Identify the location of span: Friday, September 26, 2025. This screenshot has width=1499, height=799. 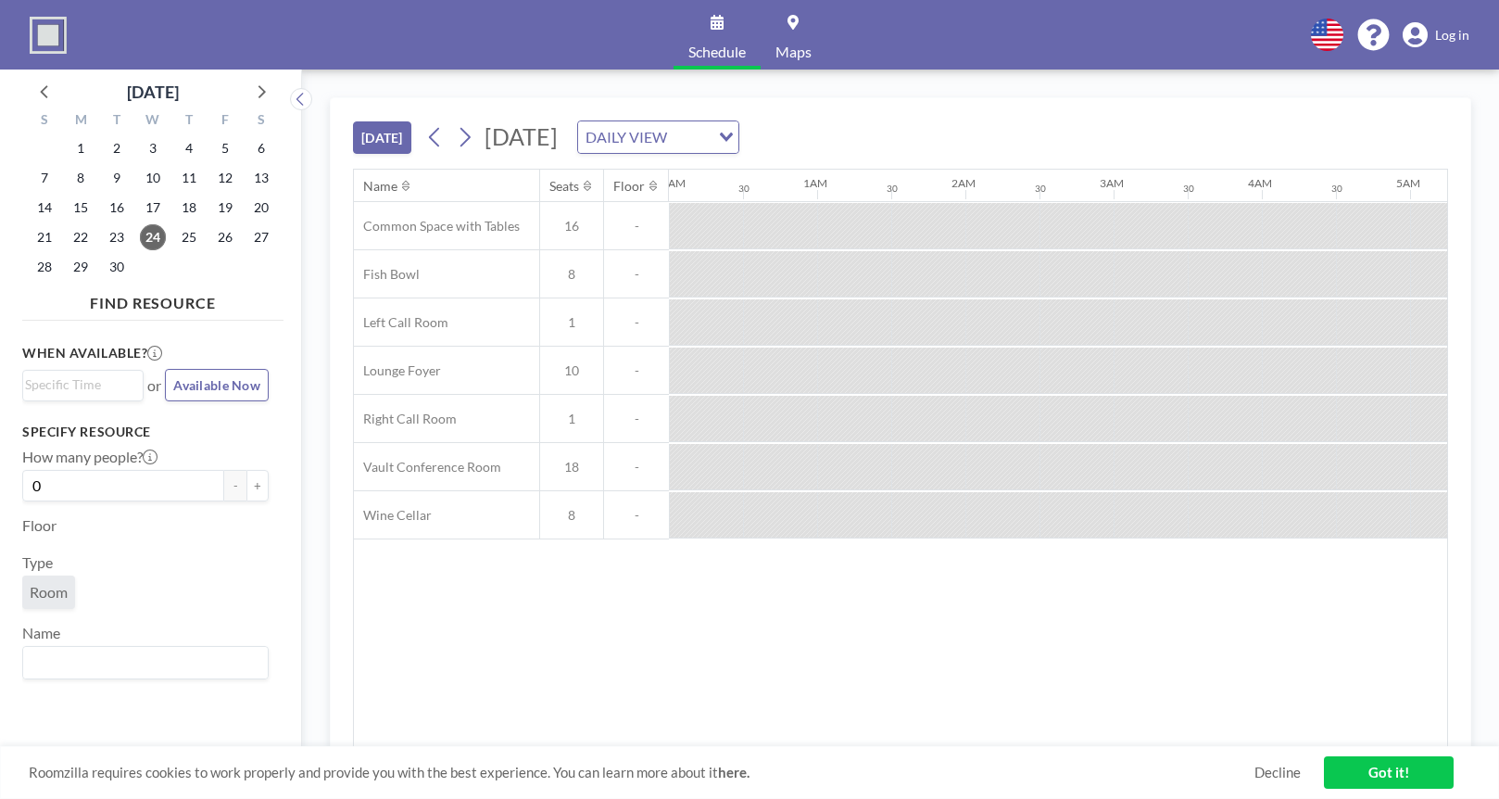
(225, 237).